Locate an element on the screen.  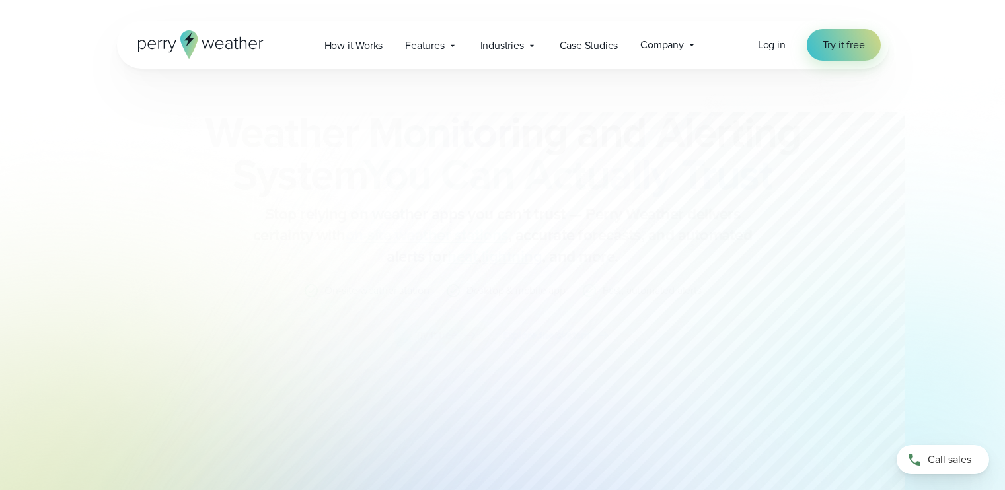
span: Features is located at coordinates (424, 46).